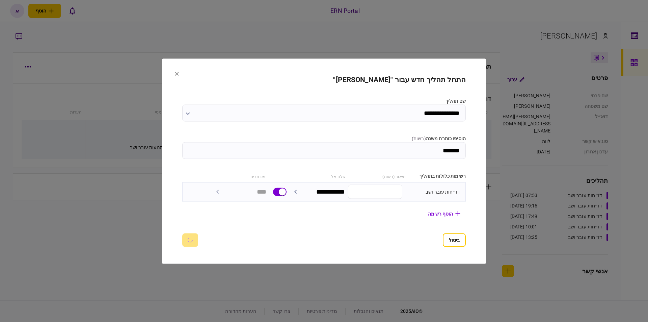  Describe the element at coordinates (324, 101) in the screenshot. I see `label: שם תהליך` at that location.